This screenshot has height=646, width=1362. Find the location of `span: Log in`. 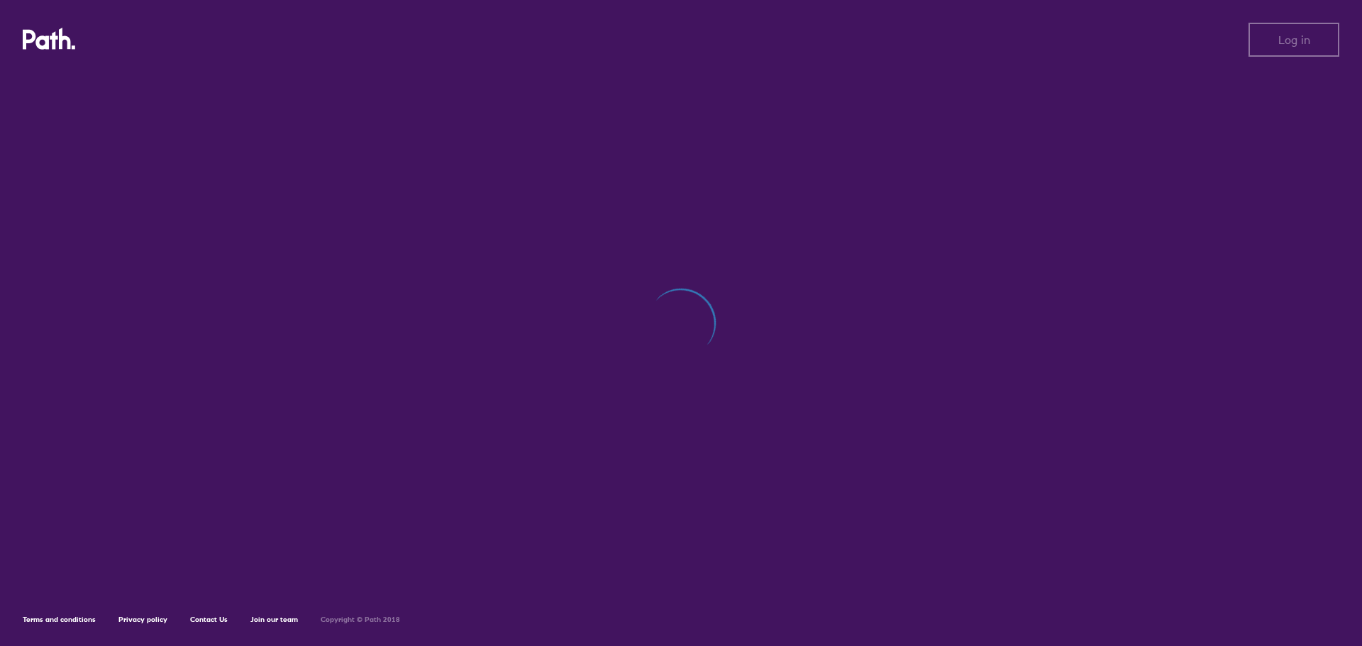

span: Log in is located at coordinates (1294, 40).